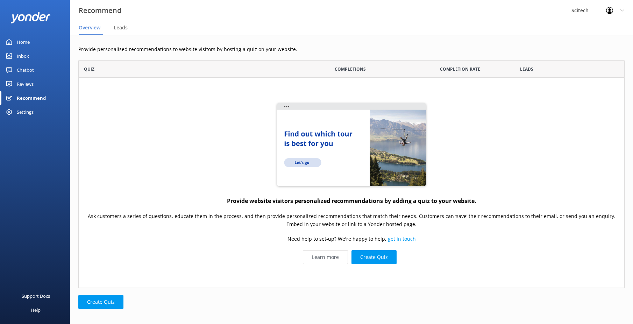 The height and width of the screenshot is (324, 633). Describe the element at coordinates (30, 17) in the screenshot. I see `img: yonder-white-logo.png` at that location.